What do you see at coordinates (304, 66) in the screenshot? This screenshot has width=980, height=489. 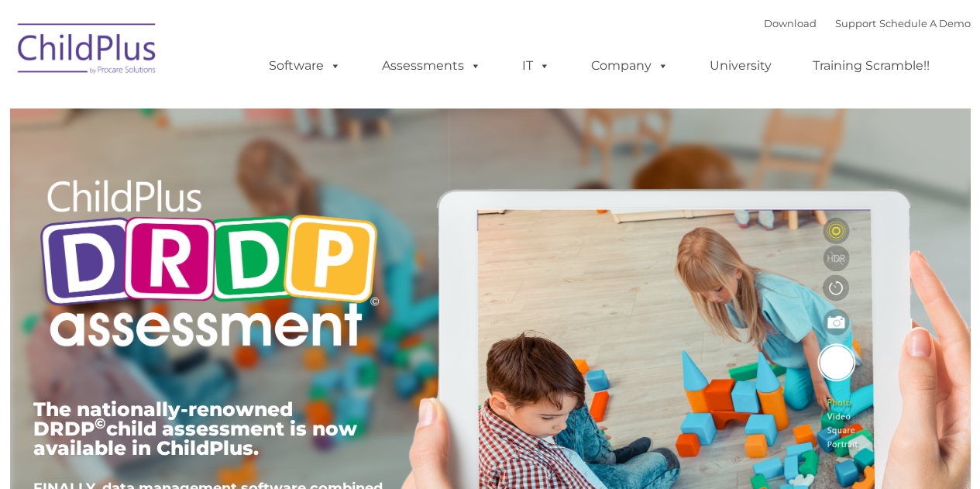 I see `a: Software` at bounding box center [304, 66].